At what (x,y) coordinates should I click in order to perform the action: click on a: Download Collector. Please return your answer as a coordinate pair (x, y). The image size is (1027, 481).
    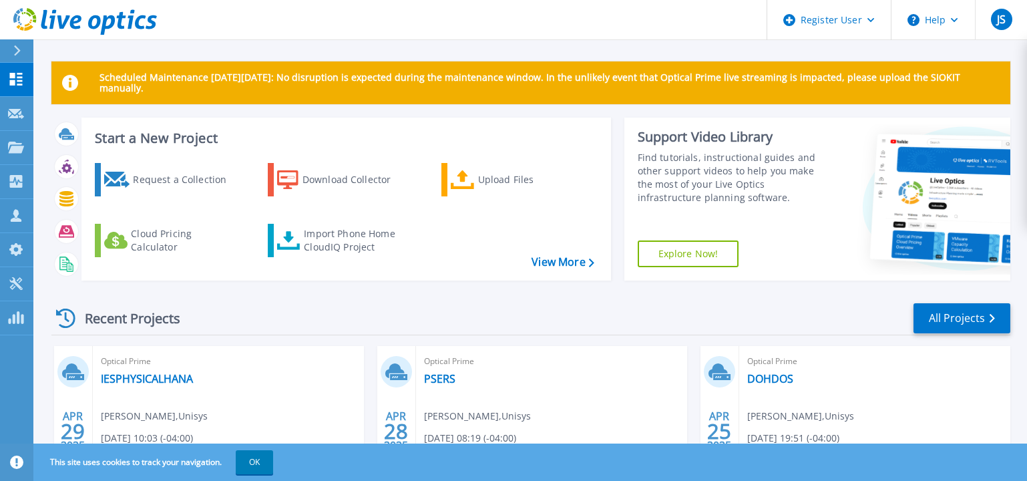
    Looking at the image, I should click on (342, 180).